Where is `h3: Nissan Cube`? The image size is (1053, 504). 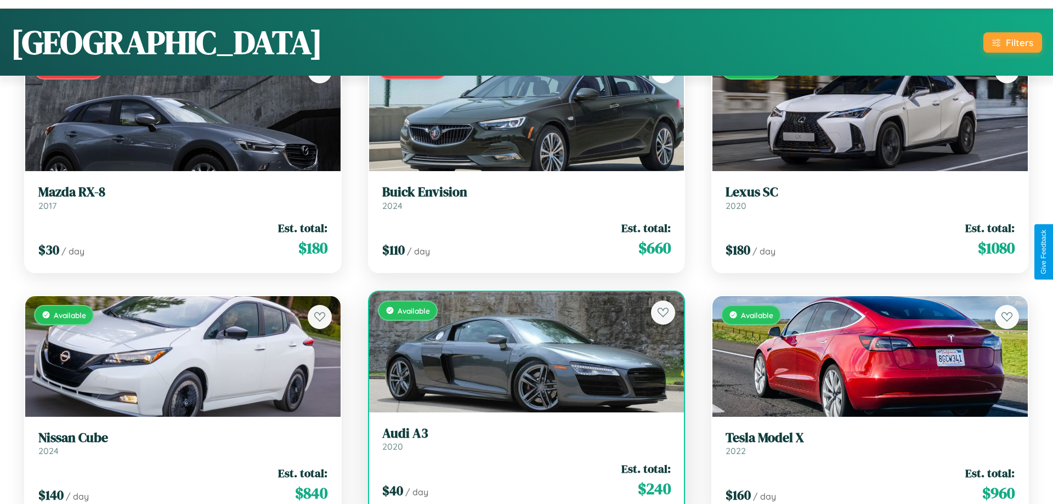
h3: Nissan Cube is located at coordinates (183, 437).